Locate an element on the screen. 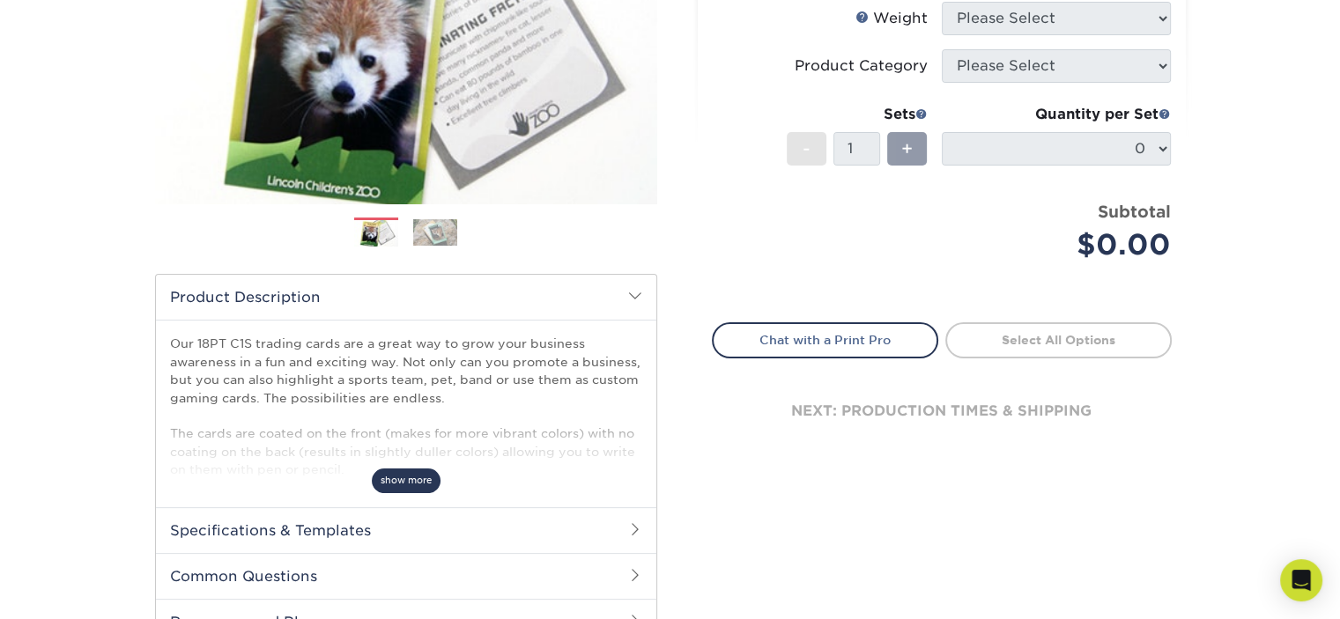 This screenshot has height=619, width=1340. p: Our 18PT C1S trading cards are a great way to grow your business awareness in a fun and exciting ... is located at coordinates (406, 406).